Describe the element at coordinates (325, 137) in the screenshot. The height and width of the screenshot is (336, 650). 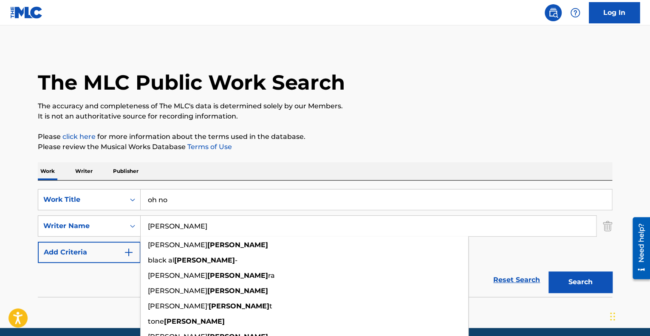
I see `p: Please for more information about the terms used in the database.` at that location.